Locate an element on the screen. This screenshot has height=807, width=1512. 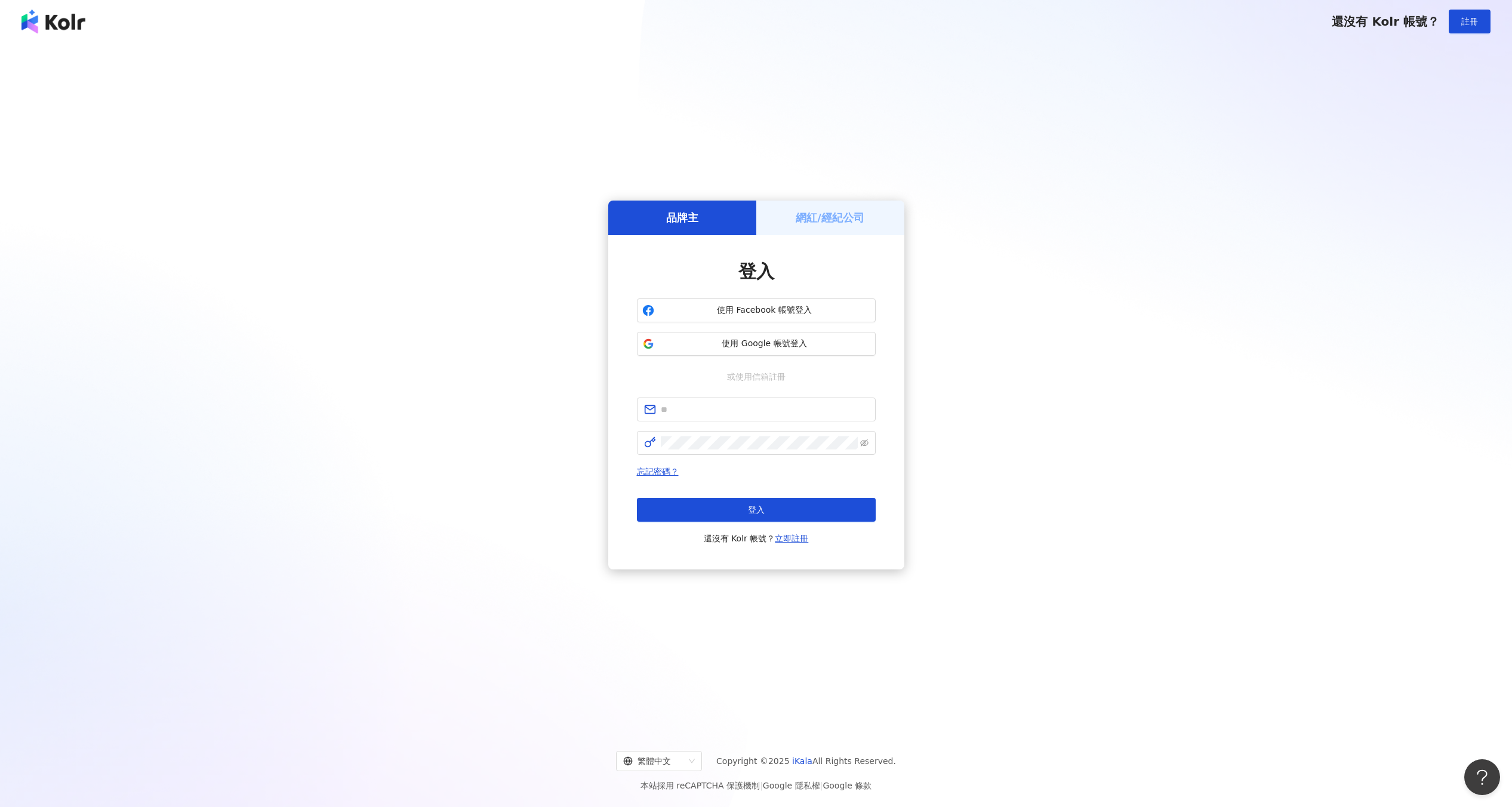
span: 本站採用 reCAPTCHA 保護機制 is located at coordinates (756, 786).